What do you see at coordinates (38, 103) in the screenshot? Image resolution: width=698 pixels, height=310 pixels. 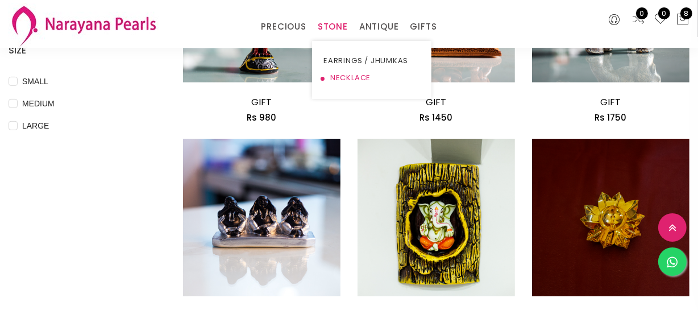 I see `span: MEDIUM` at bounding box center [38, 103].